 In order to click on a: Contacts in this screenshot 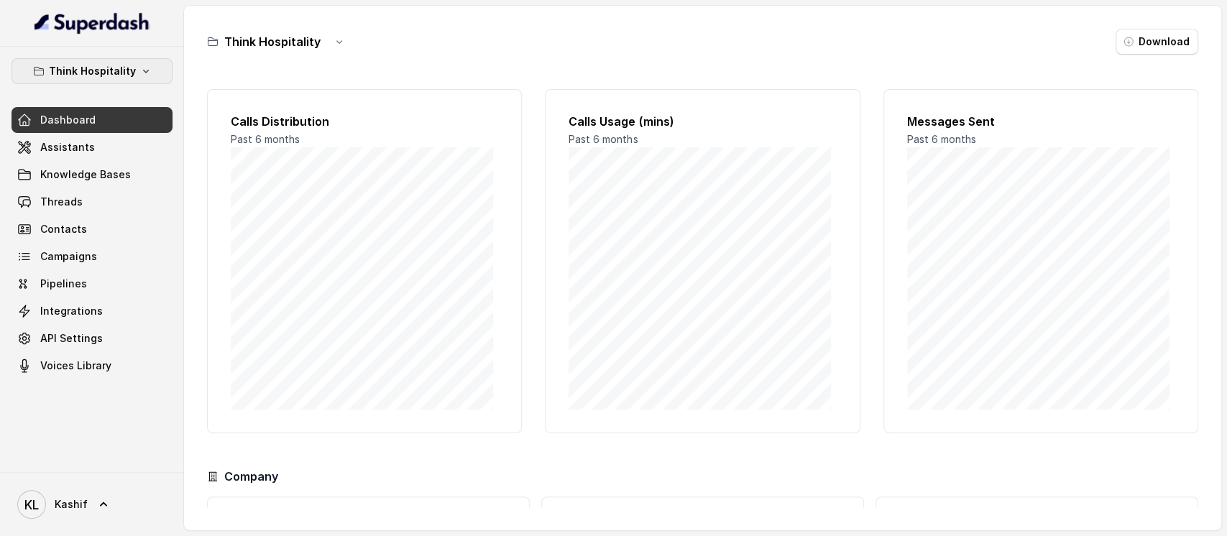, I will do `click(92, 229)`.